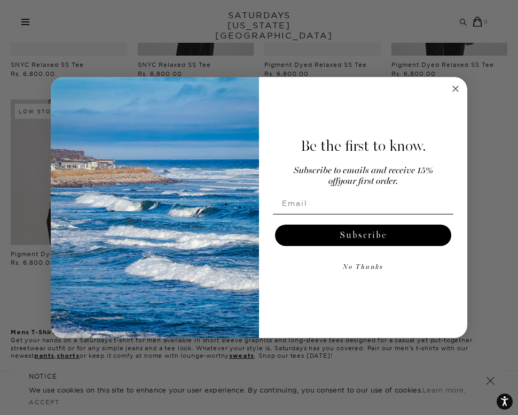 The image size is (518, 415). What do you see at coordinates (363, 170) in the screenshot?
I see `span: Subscribe to emails and receive 15%` at bounding box center [363, 170].